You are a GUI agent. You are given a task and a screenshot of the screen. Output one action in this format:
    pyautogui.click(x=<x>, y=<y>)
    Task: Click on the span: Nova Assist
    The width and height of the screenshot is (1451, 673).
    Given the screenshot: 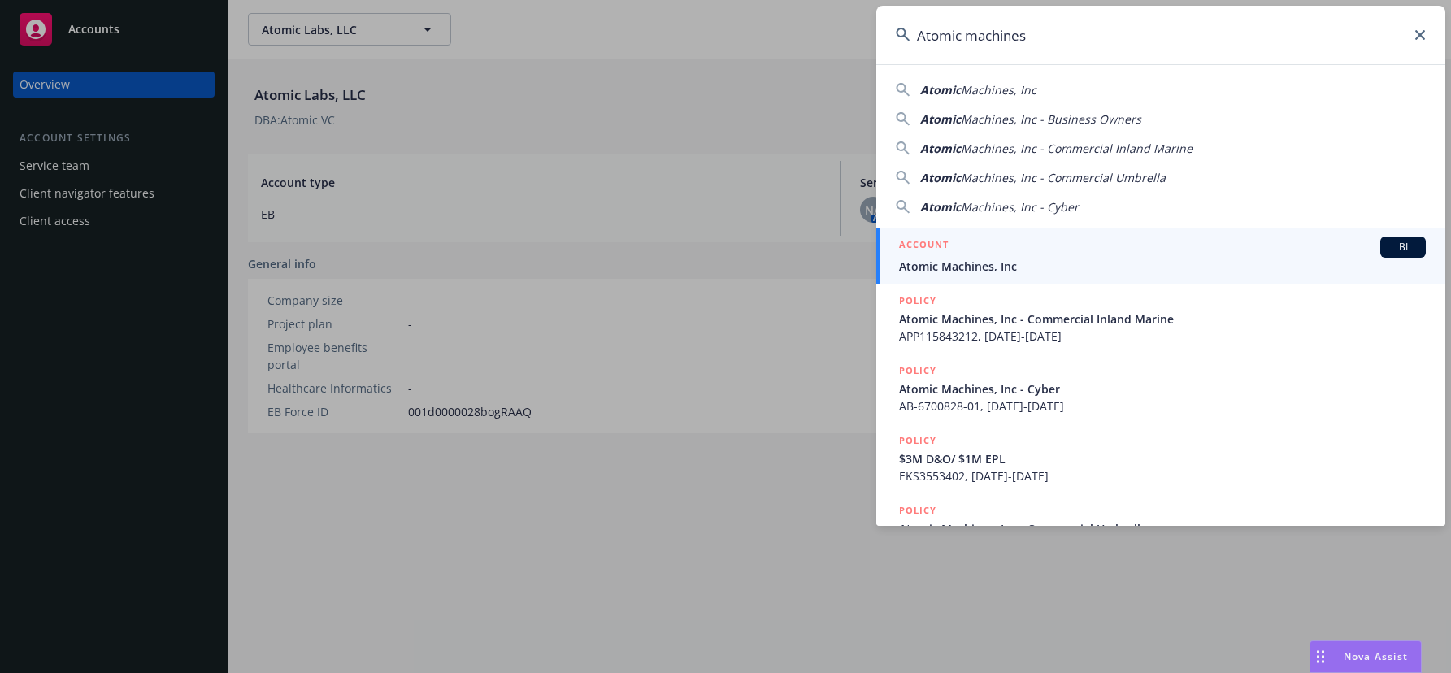 What is the action you would take?
    pyautogui.click(x=1375, y=656)
    